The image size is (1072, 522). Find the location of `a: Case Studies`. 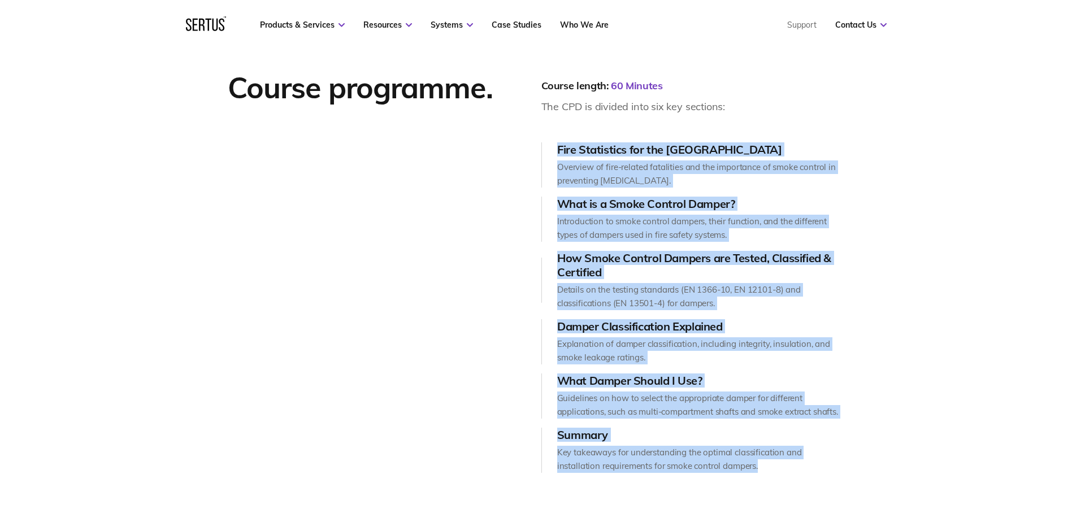

a: Case Studies is located at coordinates (517, 25).